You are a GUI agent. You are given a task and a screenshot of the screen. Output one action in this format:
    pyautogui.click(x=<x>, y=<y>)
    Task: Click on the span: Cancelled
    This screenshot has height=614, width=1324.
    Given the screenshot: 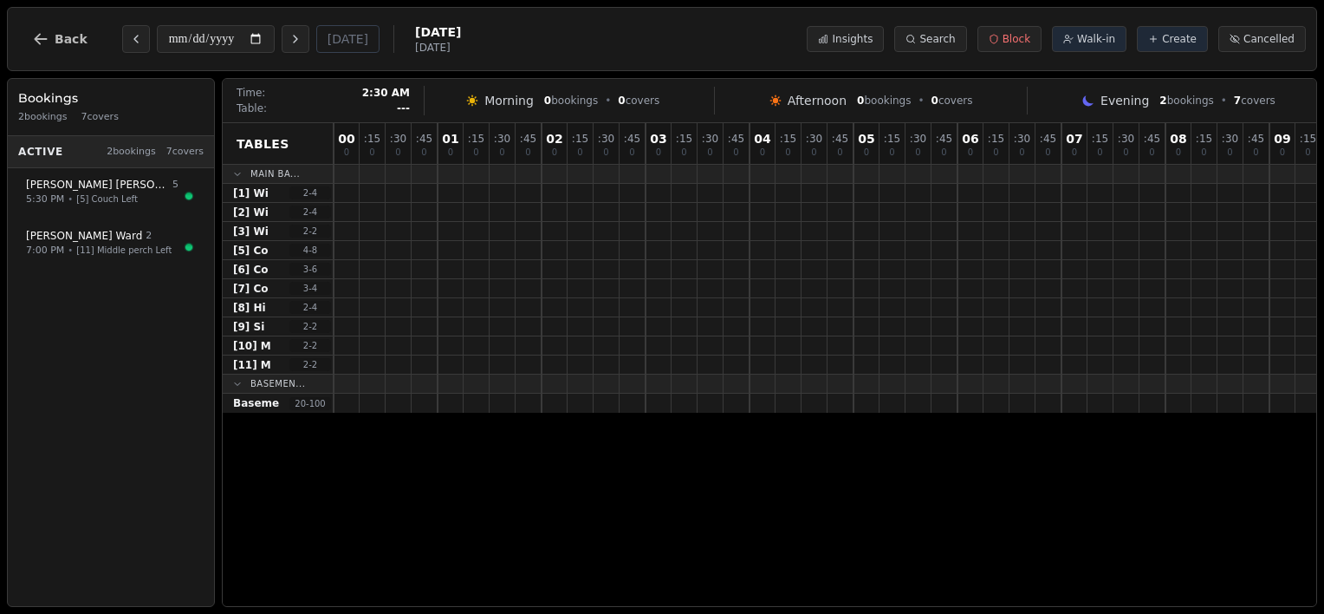 What is the action you would take?
    pyautogui.click(x=1269, y=39)
    